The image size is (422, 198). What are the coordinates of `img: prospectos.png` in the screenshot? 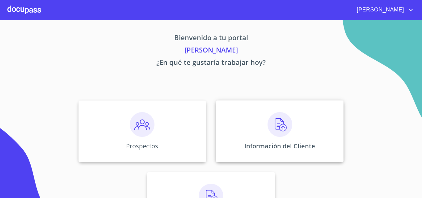 It's located at (142, 125).